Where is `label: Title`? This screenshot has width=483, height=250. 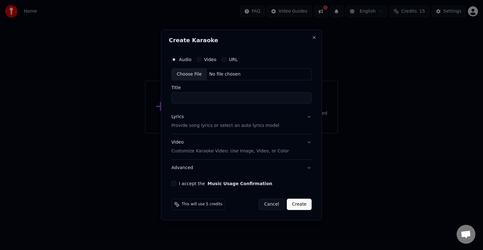 label: Title is located at coordinates (242, 87).